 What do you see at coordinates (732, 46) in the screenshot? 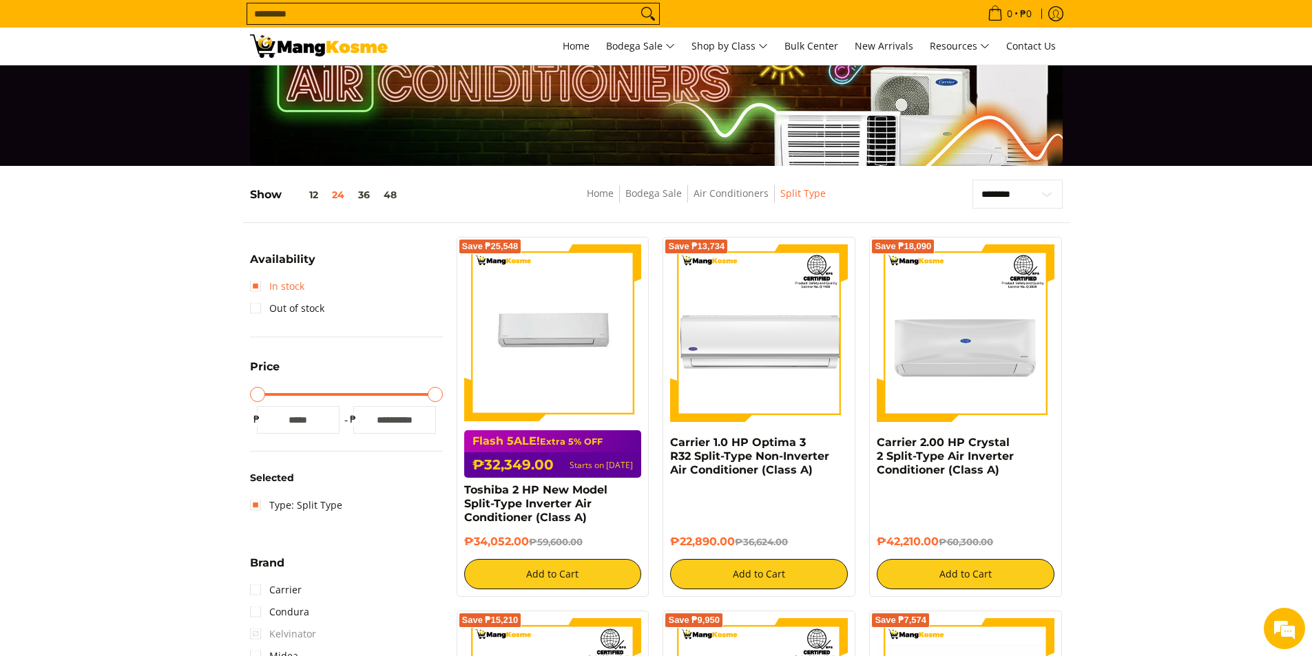
I see `nav: Main Menu` at bounding box center [732, 46].